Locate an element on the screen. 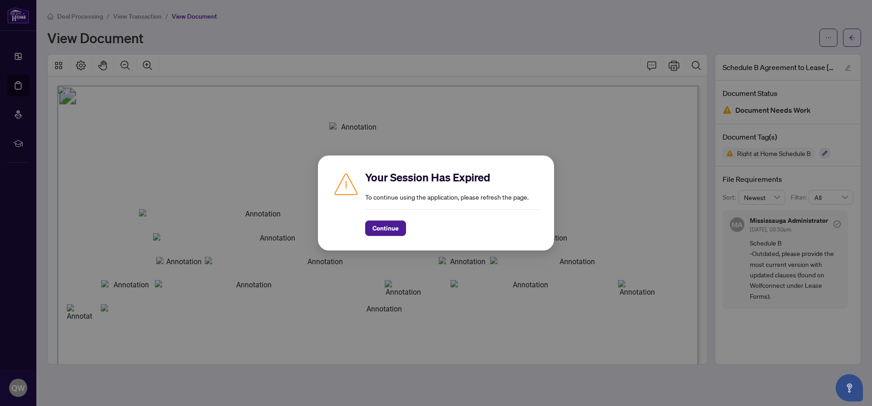 The height and width of the screenshot is (406, 872). button: Open asap is located at coordinates (849, 387).